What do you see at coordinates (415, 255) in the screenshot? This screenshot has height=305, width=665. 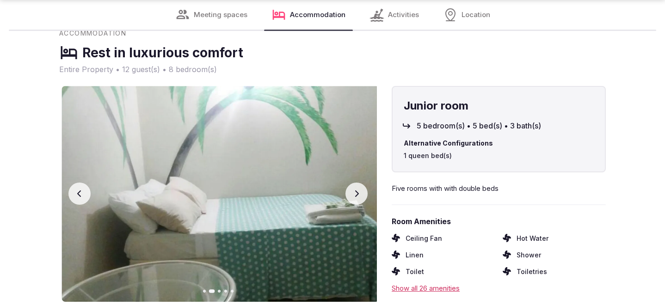 I see `span: Linen` at bounding box center [415, 255].